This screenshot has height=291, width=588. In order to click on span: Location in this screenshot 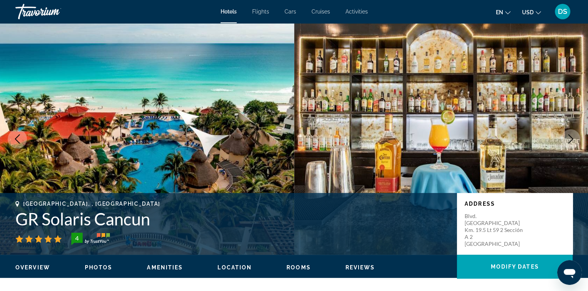, I will do `click(234, 267)`.